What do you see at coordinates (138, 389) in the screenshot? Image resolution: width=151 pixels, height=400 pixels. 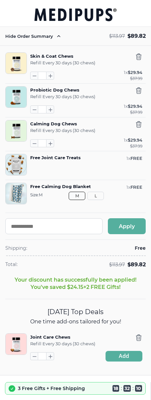 I see `span: 10` at bounding box center [138, 389].